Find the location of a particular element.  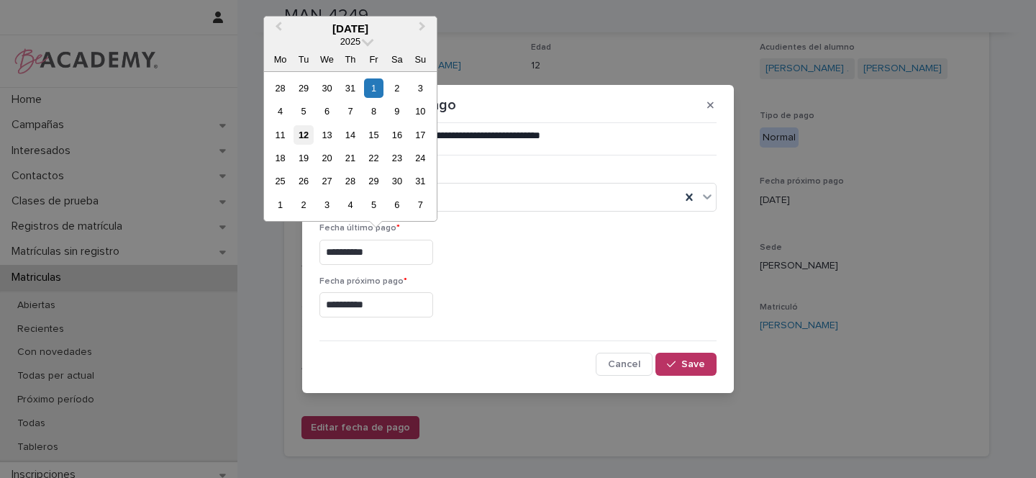

div: Choose Saturday, 16 August 2025 is located at coordinates (396, 134).